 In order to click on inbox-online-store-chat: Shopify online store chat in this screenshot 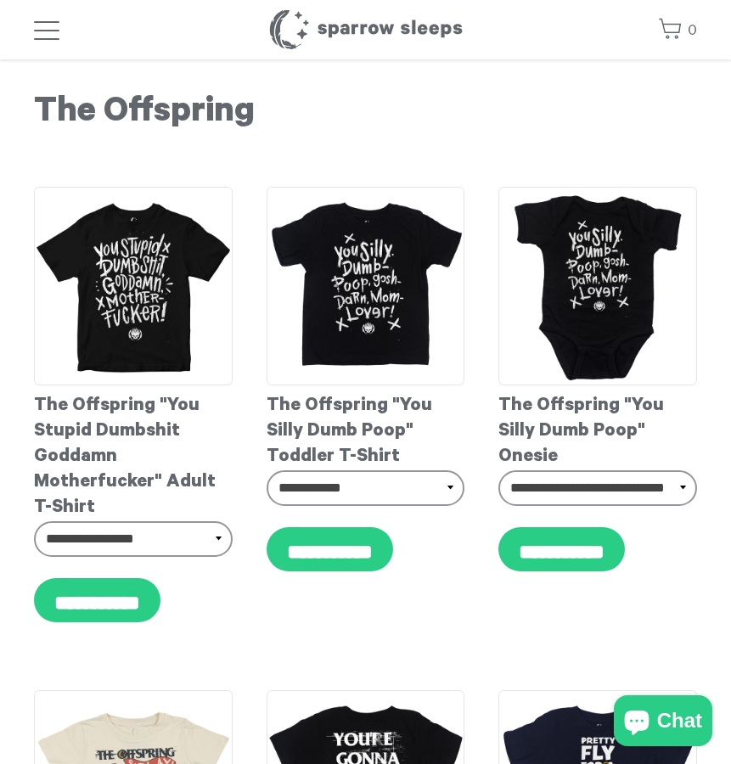, I will do `click(663, 722)`.